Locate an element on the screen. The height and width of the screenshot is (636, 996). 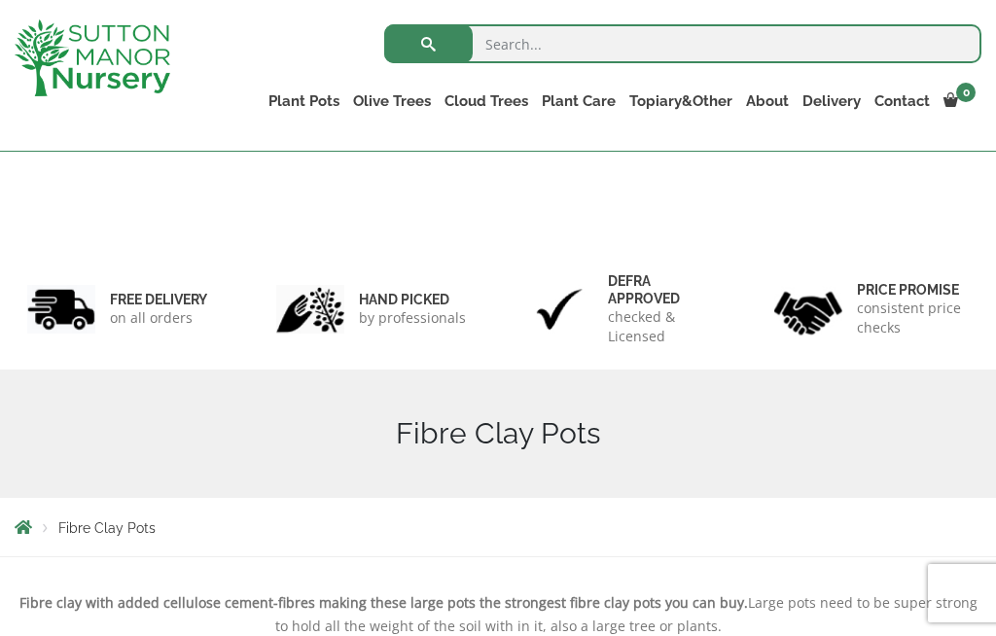
p: by professionals is located at coordinates (412, 318).